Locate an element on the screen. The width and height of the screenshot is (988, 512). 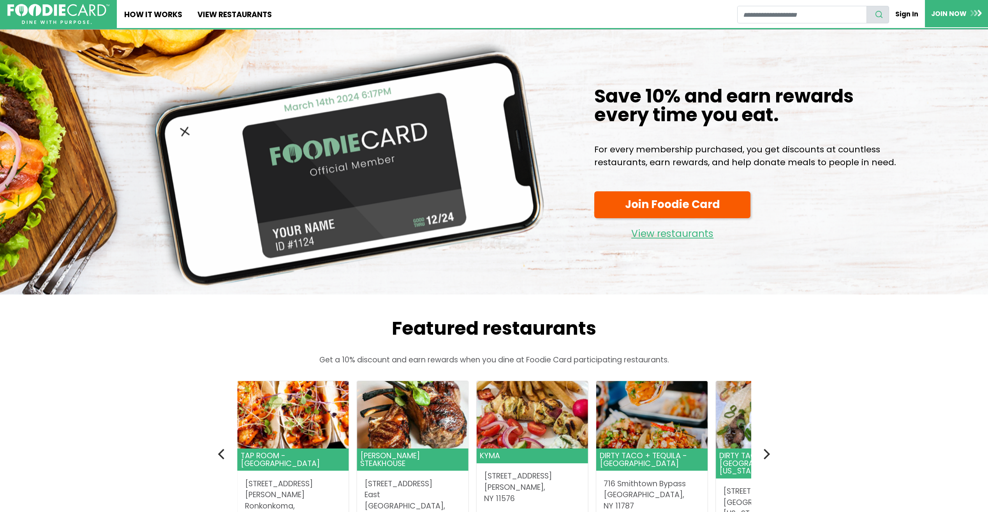
img: FoodieCard; Eat, Drink, Save, Donate is located at coordinates (58, 14).